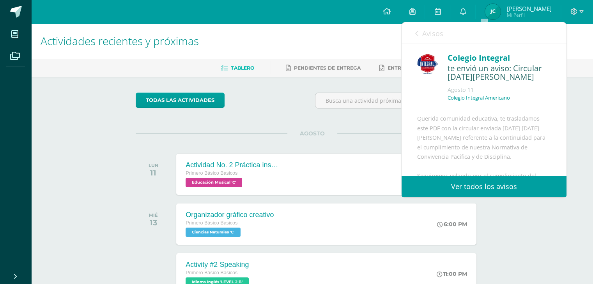 The image size is (593, 284). Describe the element at coordinates (327, 68) in the screenshot. I see `span: Pendientes de entrega` at that location.